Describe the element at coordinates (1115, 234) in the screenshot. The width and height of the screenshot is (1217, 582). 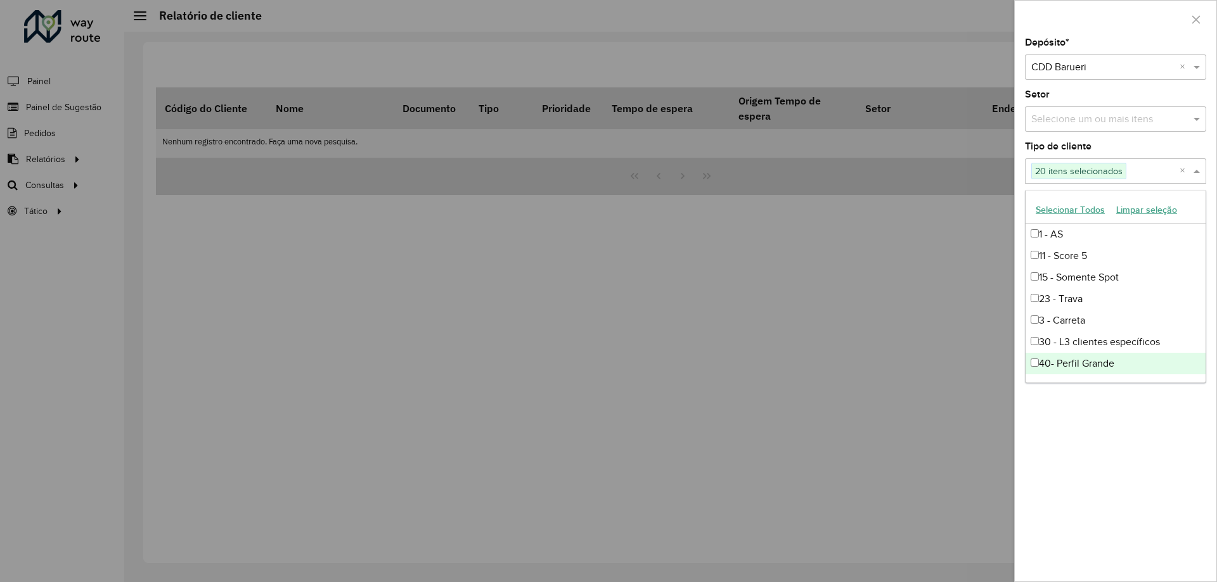
I see `div: 1 - AS` at that location.